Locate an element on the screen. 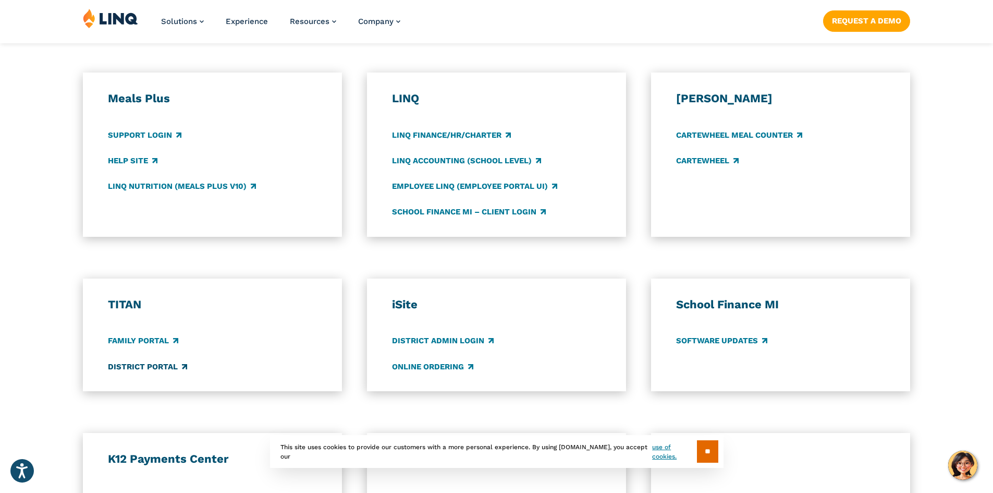  a: Support Login is located at coordinates (144, 135).